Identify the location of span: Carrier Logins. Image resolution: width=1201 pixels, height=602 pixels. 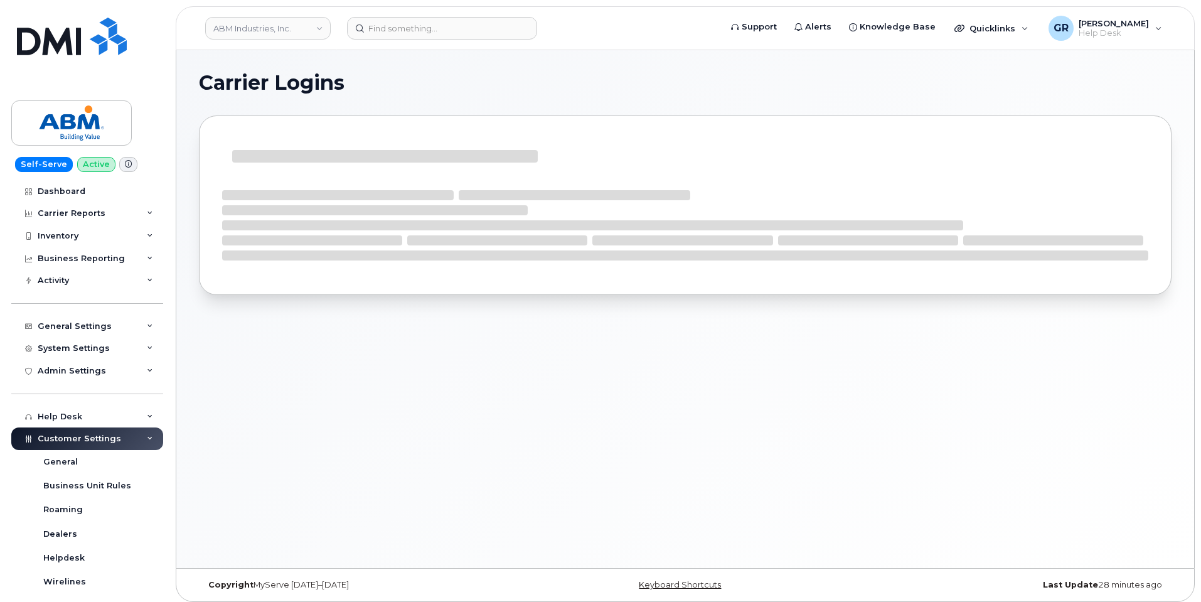
(272, 83).